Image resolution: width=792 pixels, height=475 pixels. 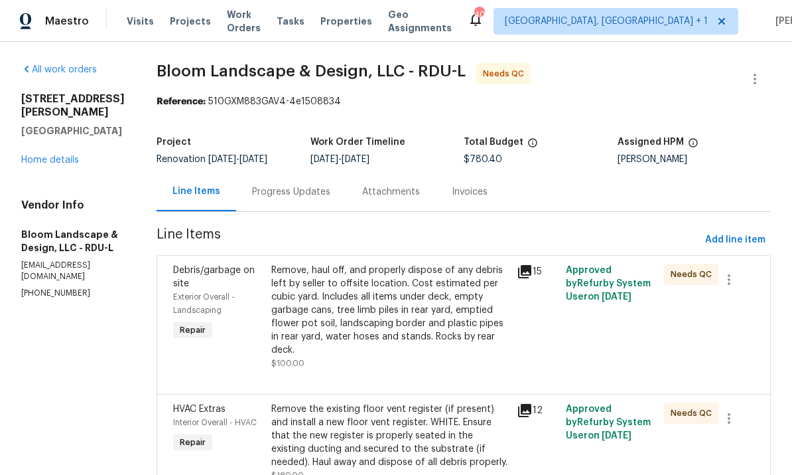 I want to click on span: Geo Assignments, so click(x=420, y=21).